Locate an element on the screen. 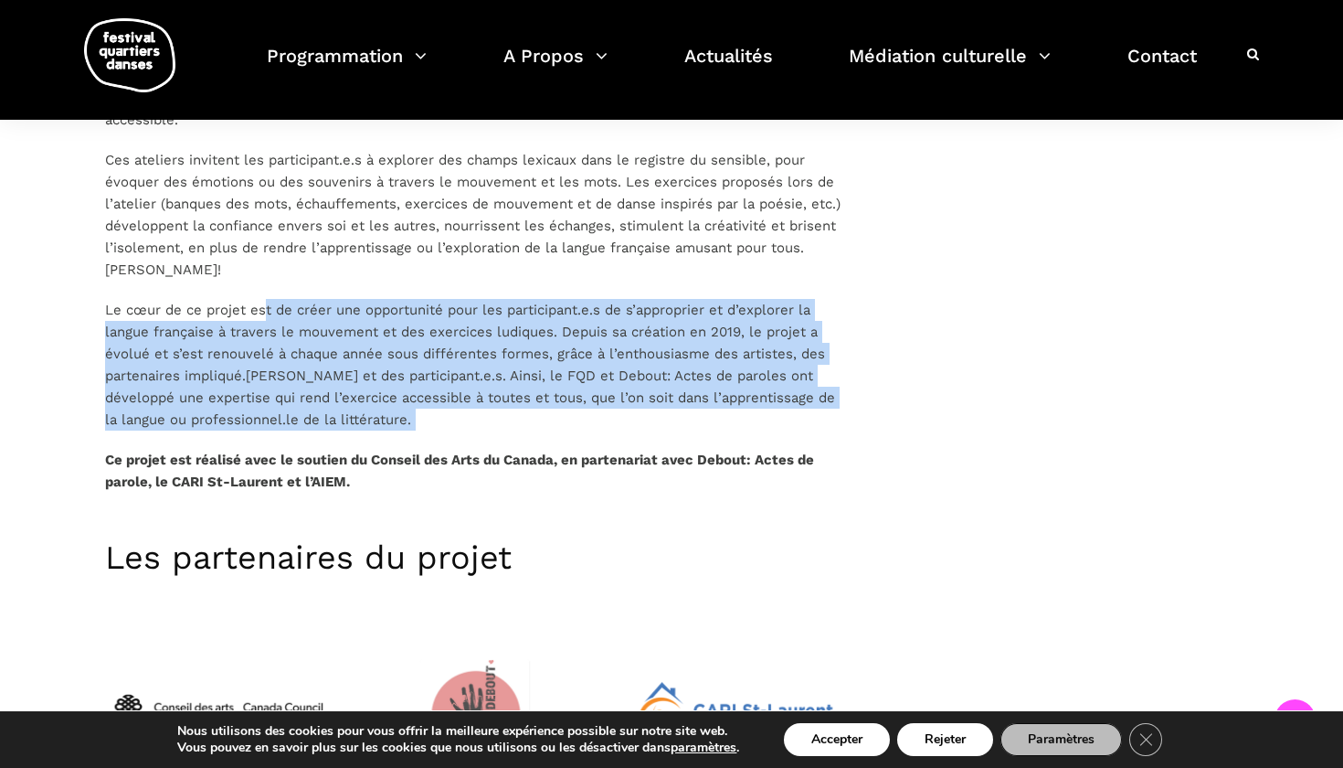 The width and height of the screenshot is (1343, 768). a: Actualités is located at coordinates (728, 67).